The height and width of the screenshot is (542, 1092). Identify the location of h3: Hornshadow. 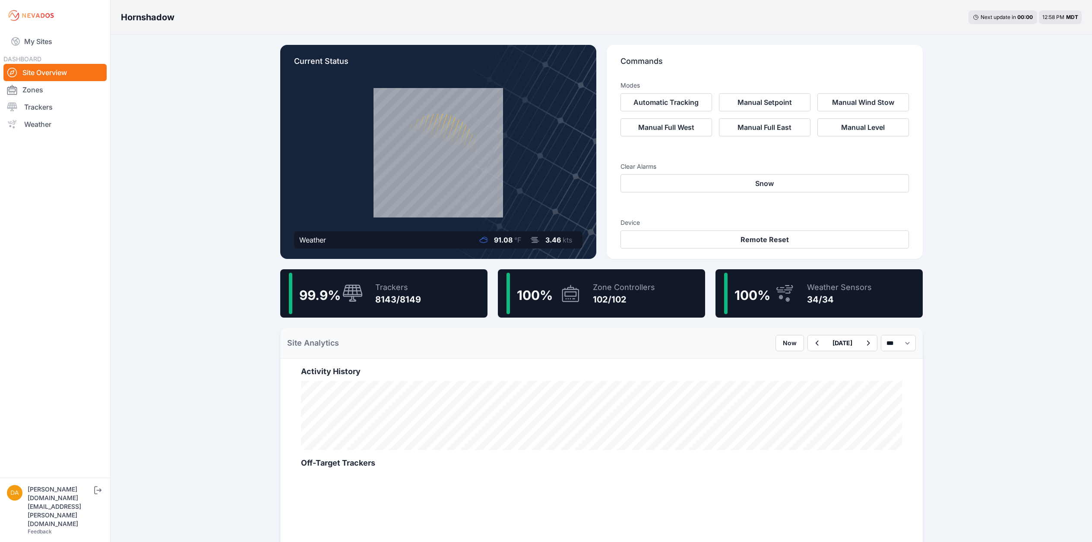
(148, 17).